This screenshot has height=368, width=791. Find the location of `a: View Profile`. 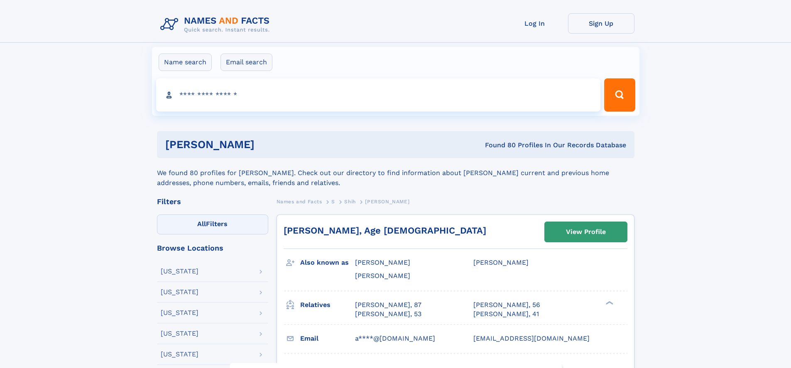

a: View Profile is located at coordinates (586, 232).